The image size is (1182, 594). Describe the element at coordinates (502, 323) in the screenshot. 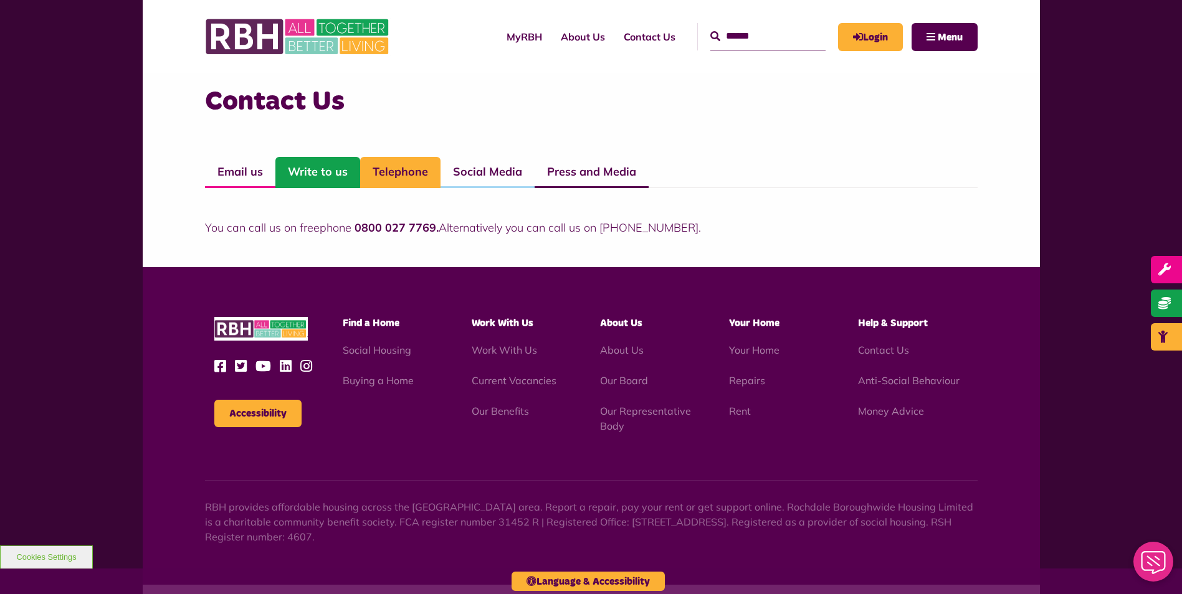

I see `span: Work With Us` at that location.